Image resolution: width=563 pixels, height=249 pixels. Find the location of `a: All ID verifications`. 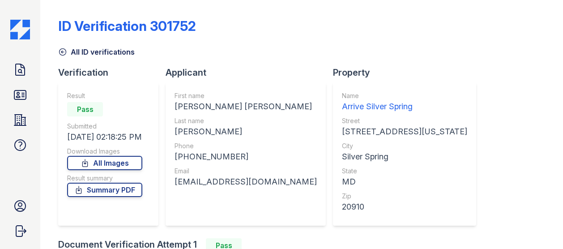

a: All ID verifications is located at coordinates (96, 52).